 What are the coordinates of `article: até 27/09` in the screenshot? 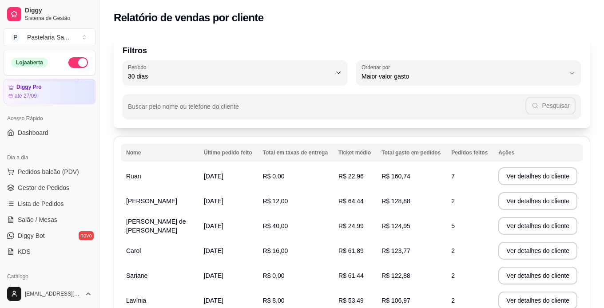 It's located at (26, 96).